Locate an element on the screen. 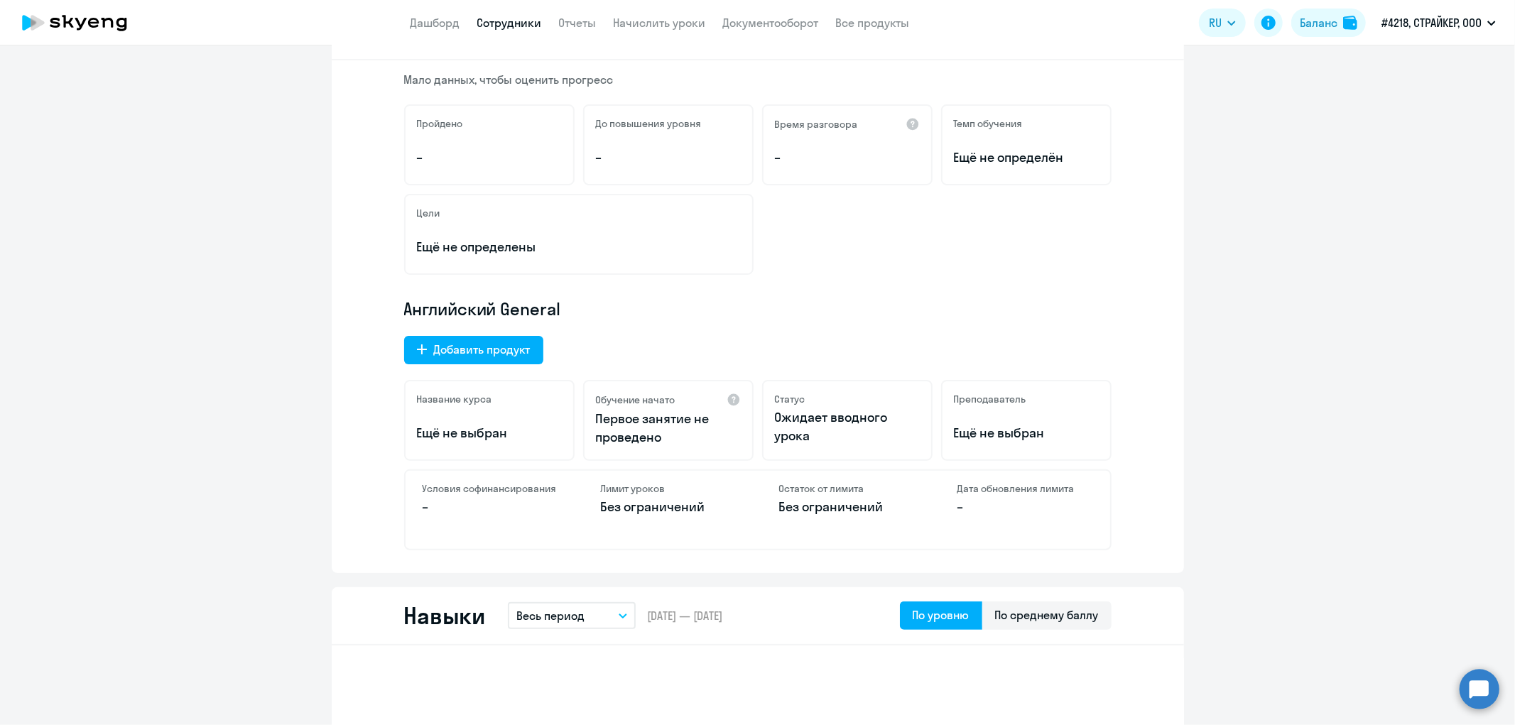  a: Сотрудники is located at coordinates (508, 23).